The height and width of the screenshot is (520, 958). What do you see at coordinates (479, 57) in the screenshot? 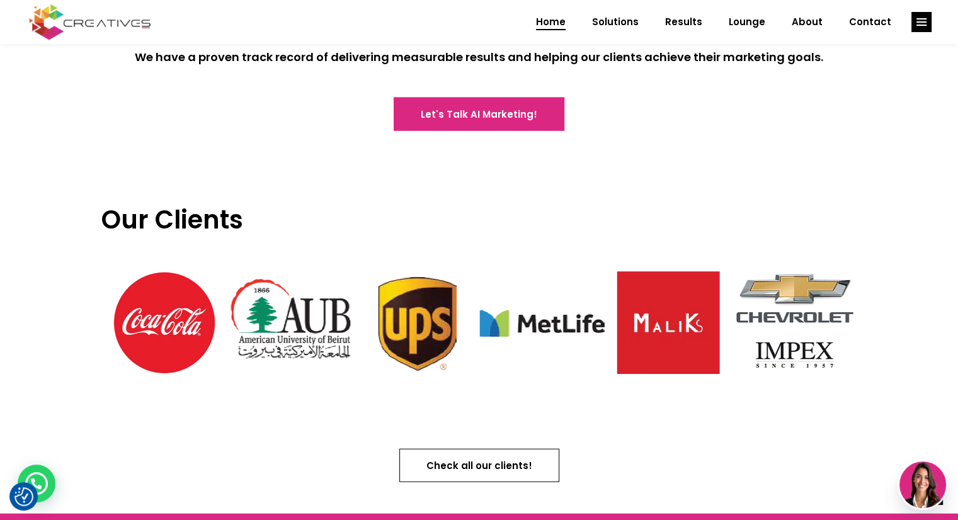
I see `h5: We have a proven track record of delivering measurable results and helping our clients achieve th...` at bounding box center [479, 57].